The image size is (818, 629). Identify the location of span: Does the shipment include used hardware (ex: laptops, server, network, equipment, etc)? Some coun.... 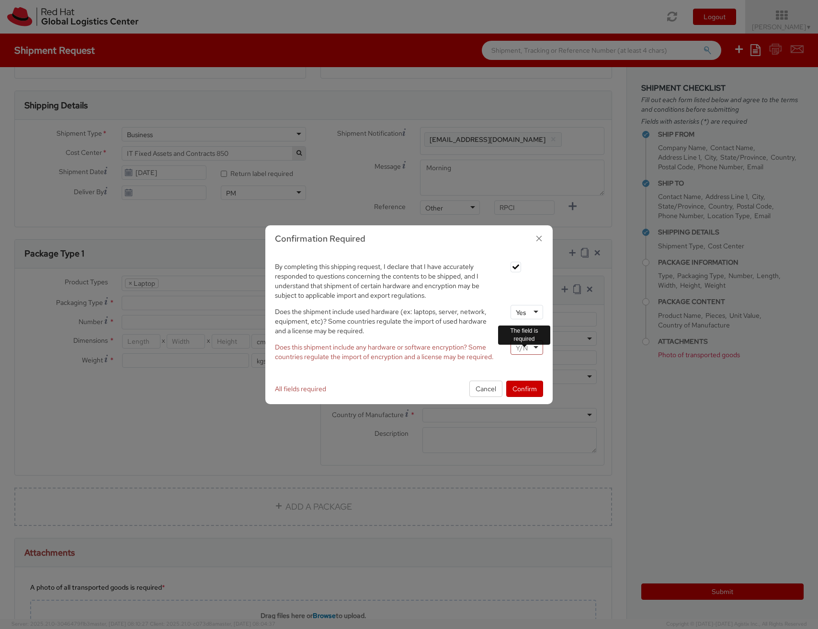
(381, 321).